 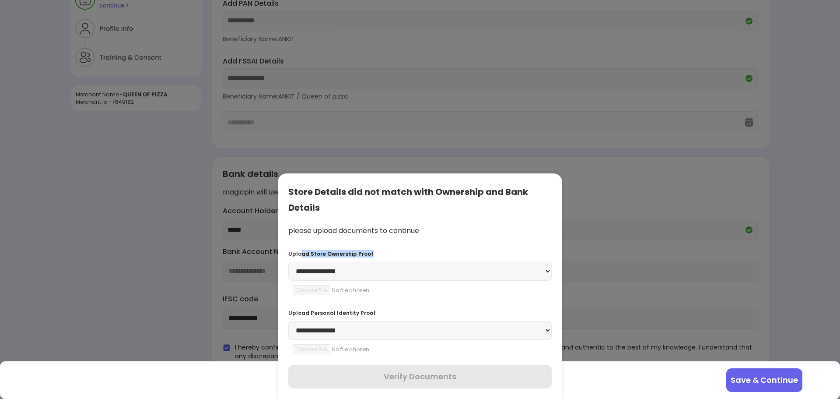 What do you see at coordinates (420, 200) in the screenshot?
I see `div: Store Details did not match with Ownership and Bank Details` at bounding box center [420, 200].